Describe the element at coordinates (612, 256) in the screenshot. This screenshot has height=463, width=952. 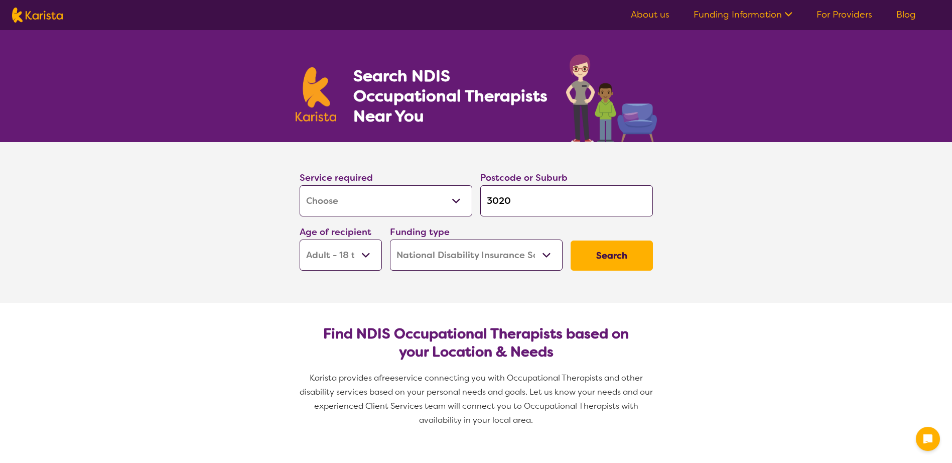
I see `button: Search` at that location.